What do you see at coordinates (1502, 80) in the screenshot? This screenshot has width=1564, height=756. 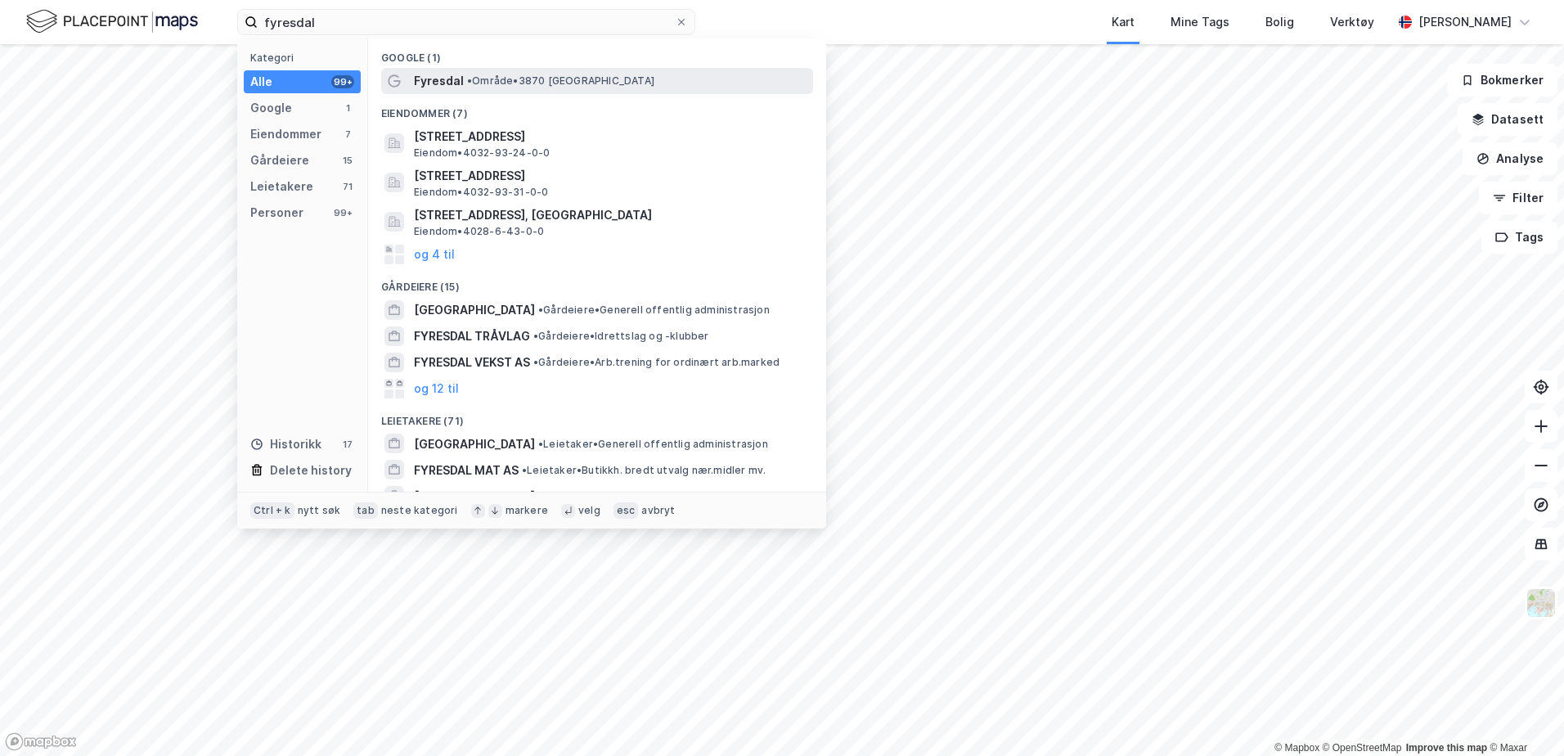 I see `button: Bokmerker` at bounding box center [1502, 80].